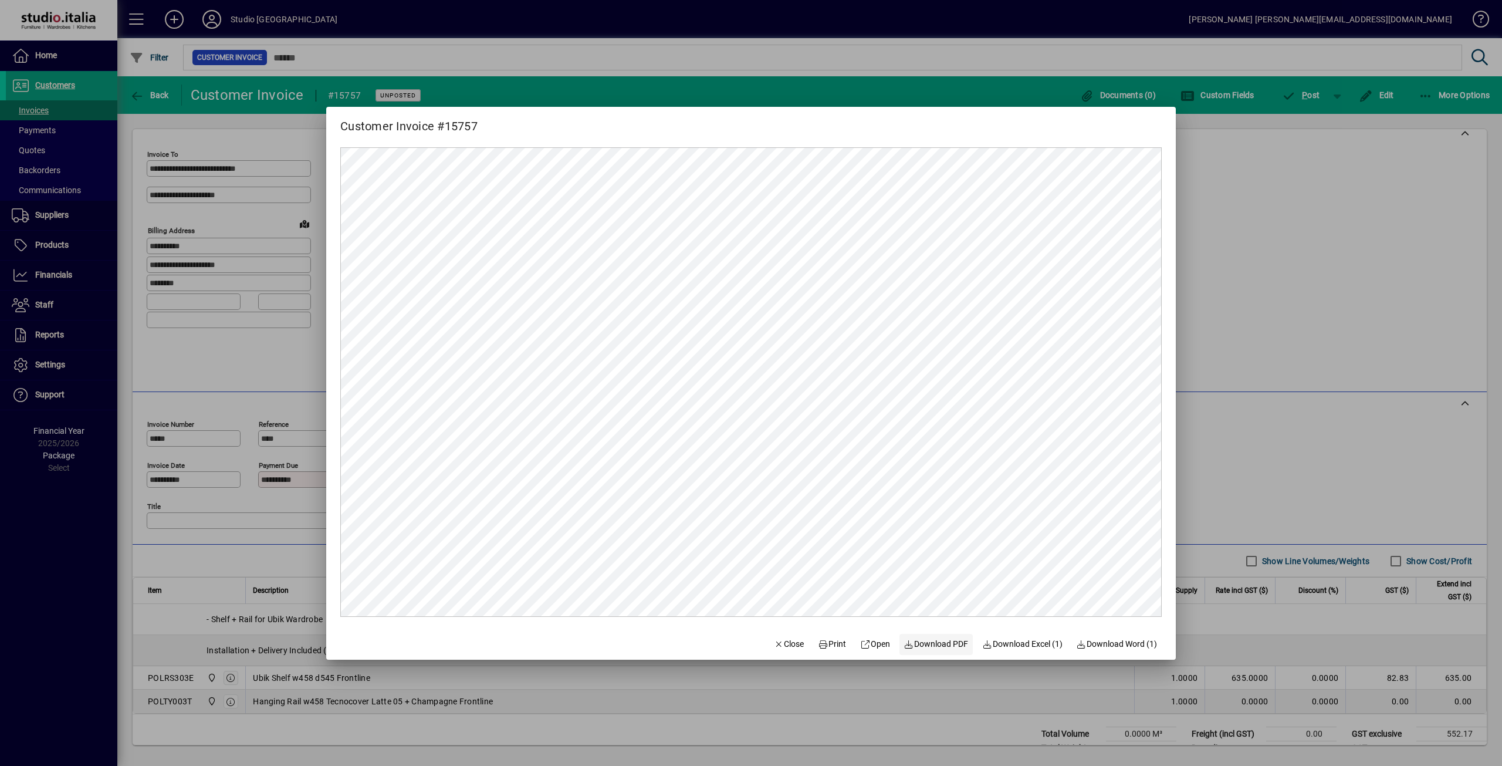 The height and width of the screenshot is (766, 1502). What do you see at coordinates (789, 644) in the screenshot?
I see `button: Close` at bounding box center [789, 644].